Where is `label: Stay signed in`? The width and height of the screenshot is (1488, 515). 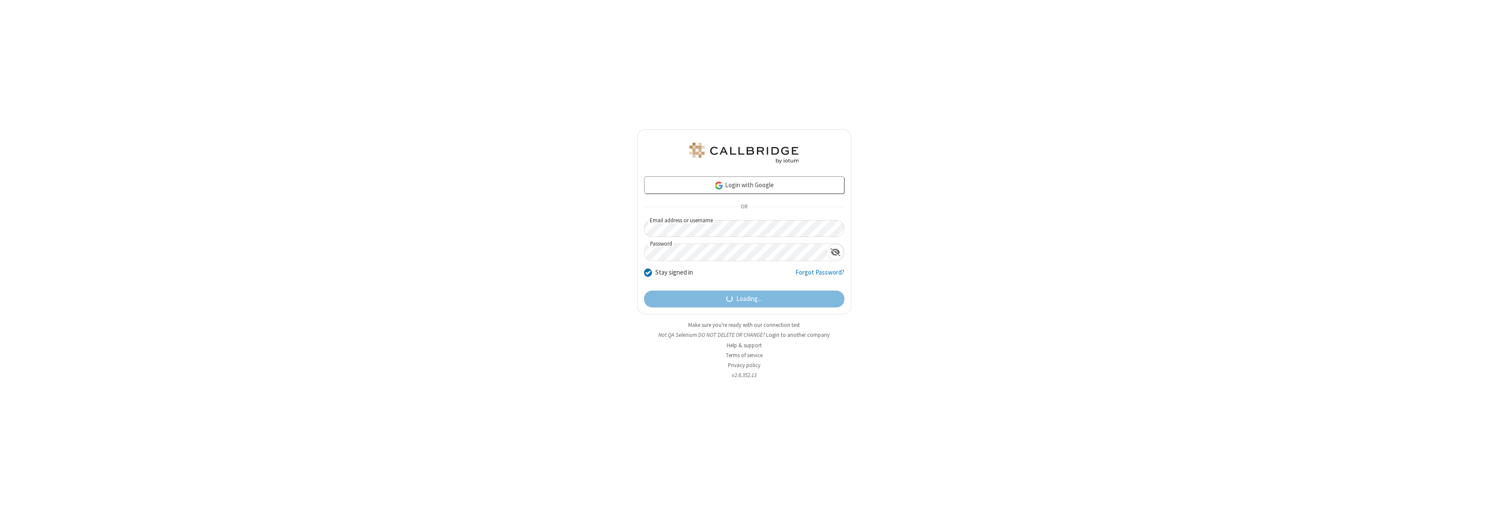
label: Stay signed in is located at coordinates (674, 272).